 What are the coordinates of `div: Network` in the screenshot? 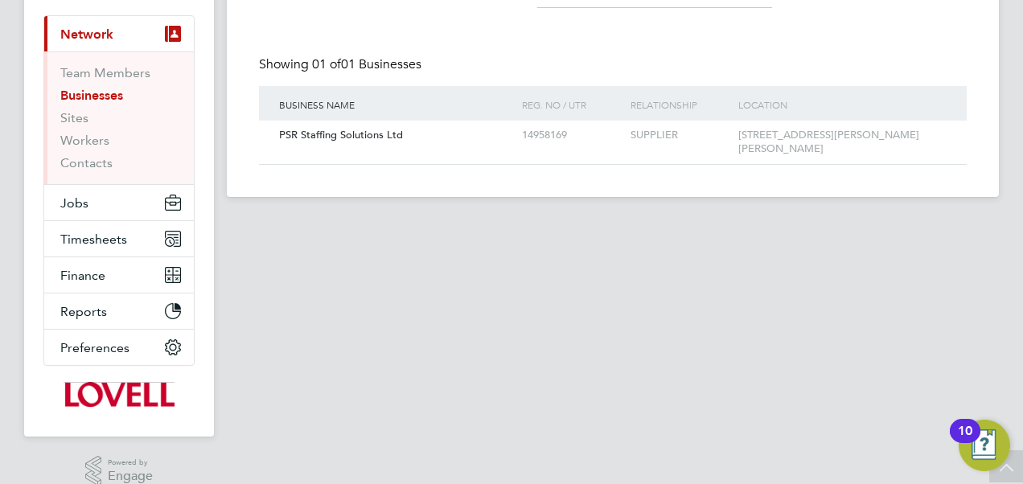 It's located at (119, 117).